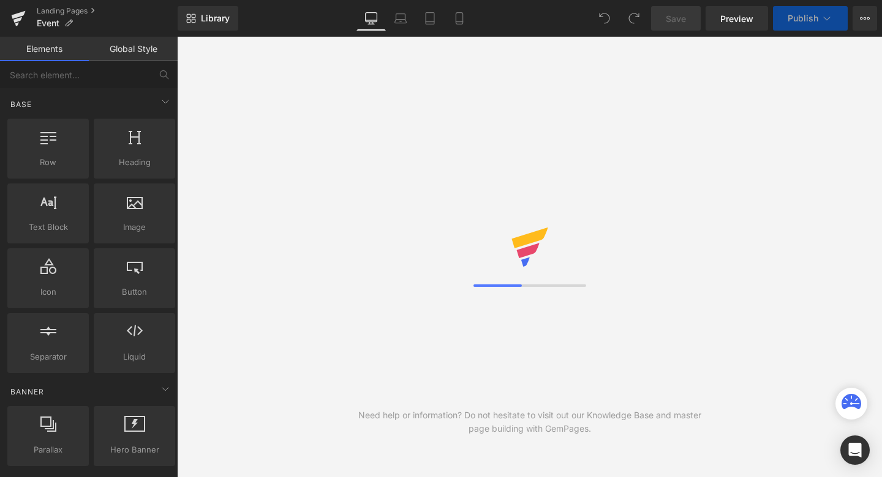  What do you see at coordinates (48, 23) in the screenshot?
I see `span: Event` at bounding box center [48, 23].